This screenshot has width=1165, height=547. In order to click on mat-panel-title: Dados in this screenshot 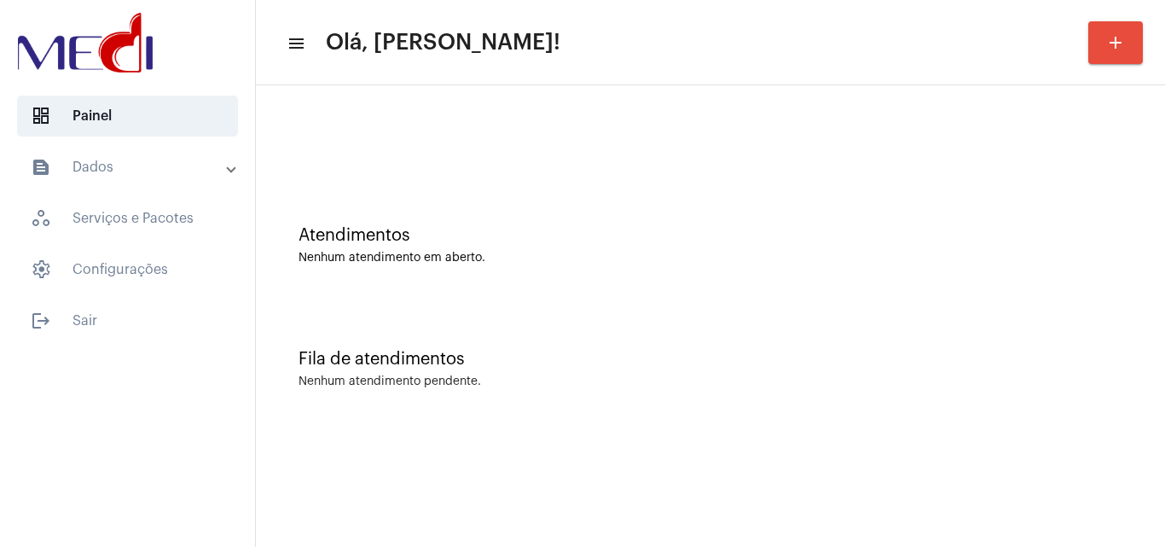, I will do `click(129, 167)`.